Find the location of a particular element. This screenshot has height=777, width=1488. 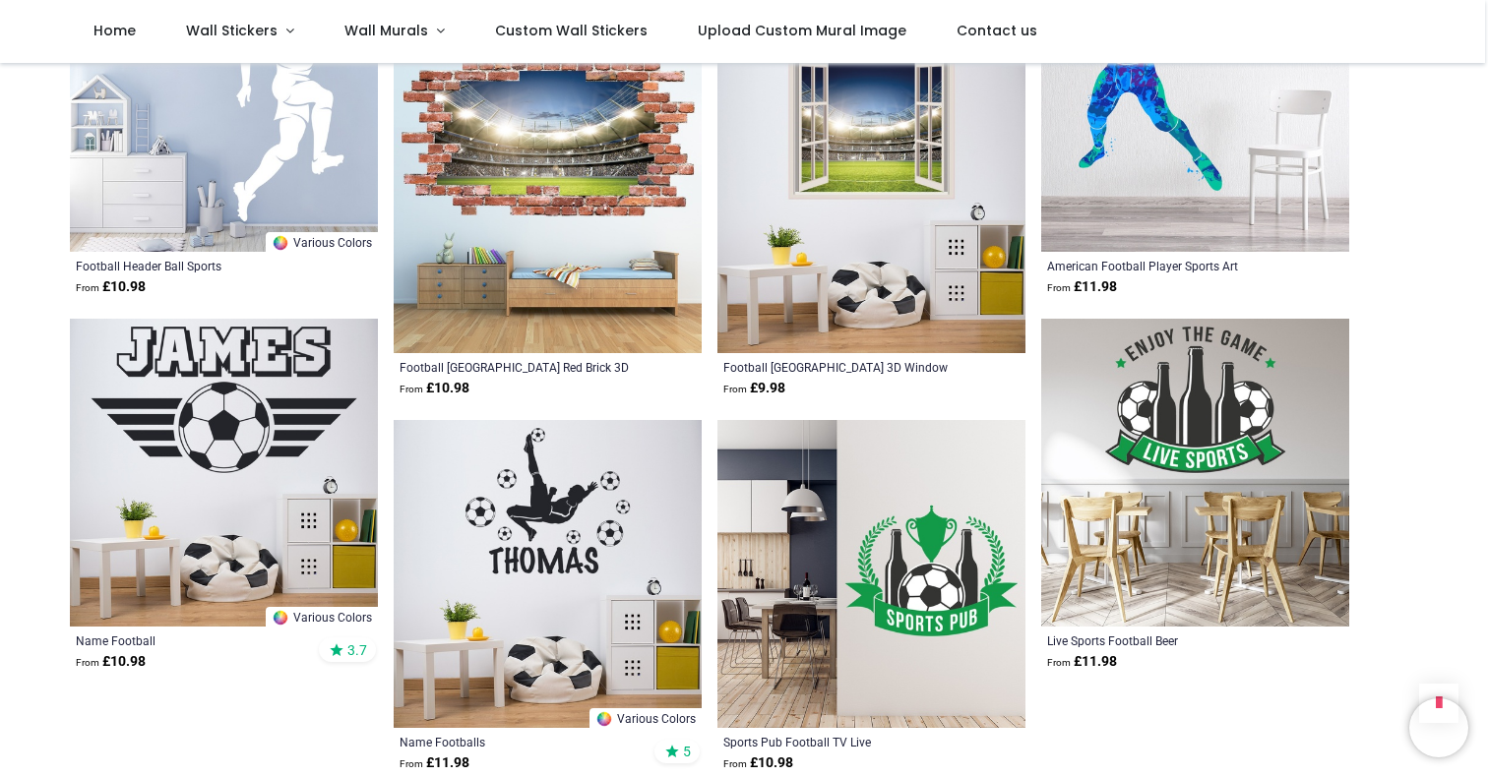

span: Upload Custom Mural Image is located at coordinates (802, 31).